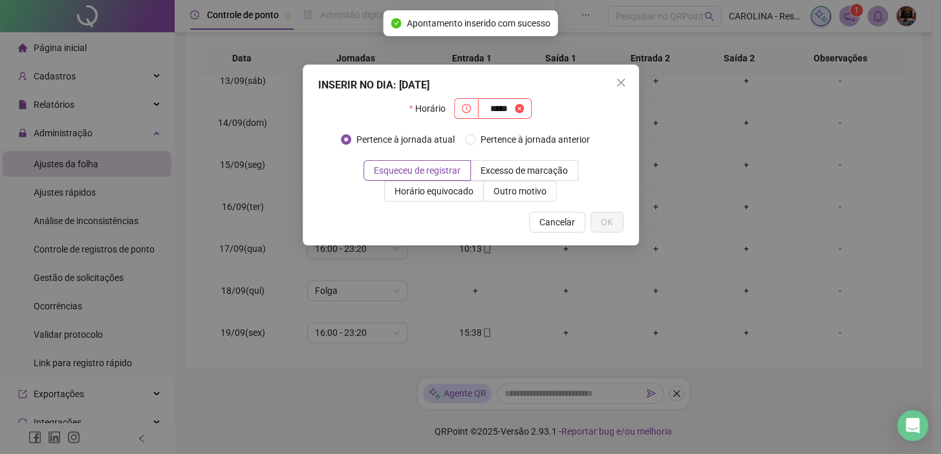 This screenshot has width=941, height=454. What do you see at coordinates (405, 140) in the screenshot?
I see `span: Pertence à jornada atual` at bounding box center [405, 140].